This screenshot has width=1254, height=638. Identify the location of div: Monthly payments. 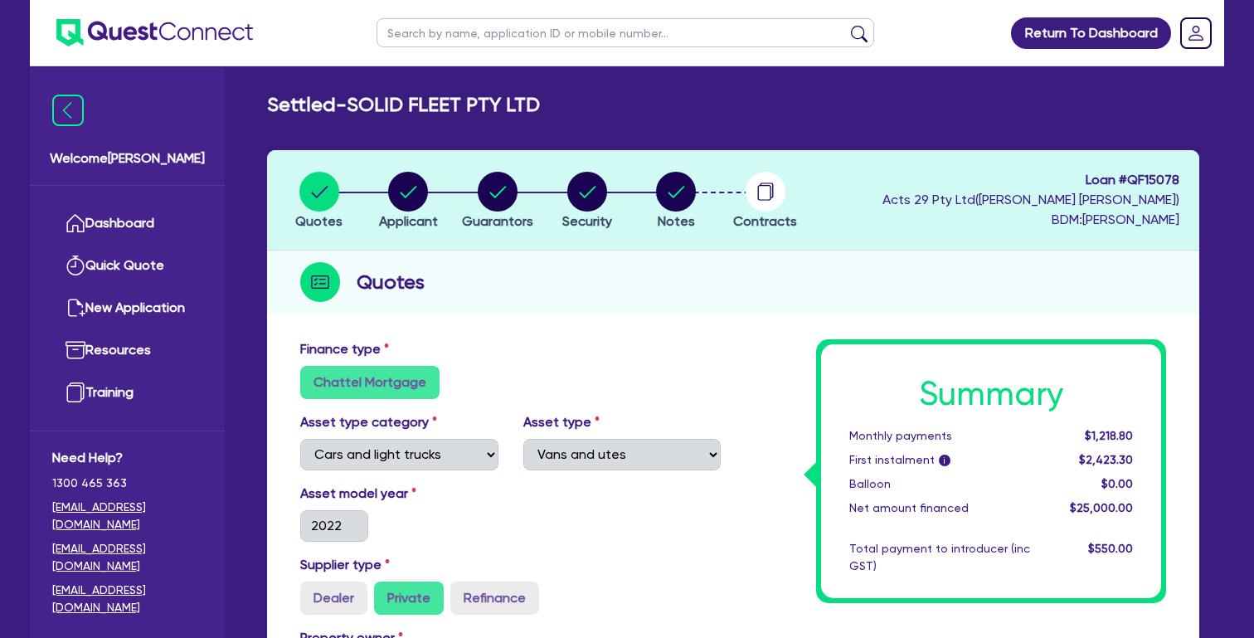
(939, 435).